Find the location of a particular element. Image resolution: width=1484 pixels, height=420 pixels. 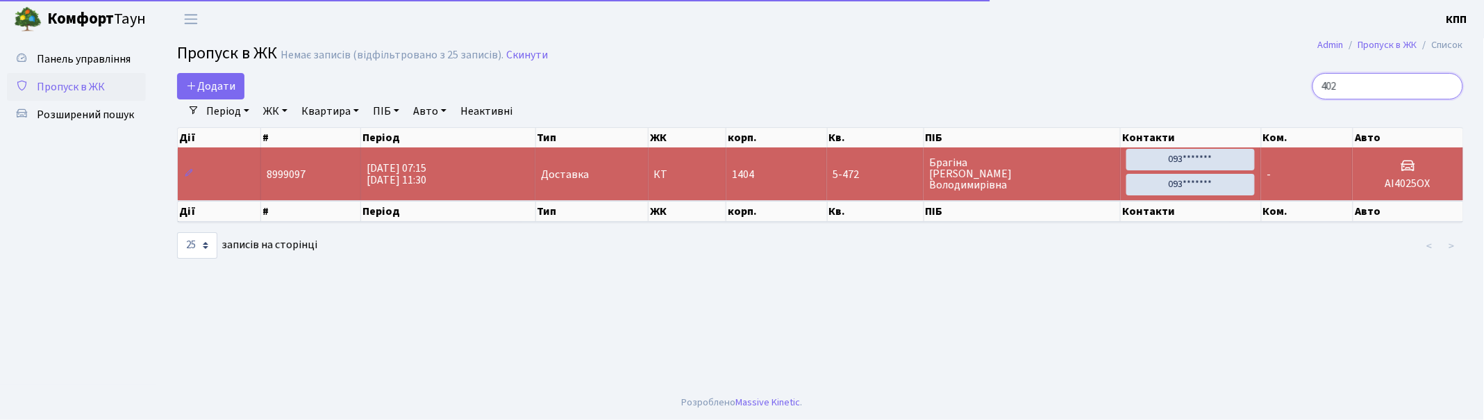

span: КТ is located at coordinates (688, 174).